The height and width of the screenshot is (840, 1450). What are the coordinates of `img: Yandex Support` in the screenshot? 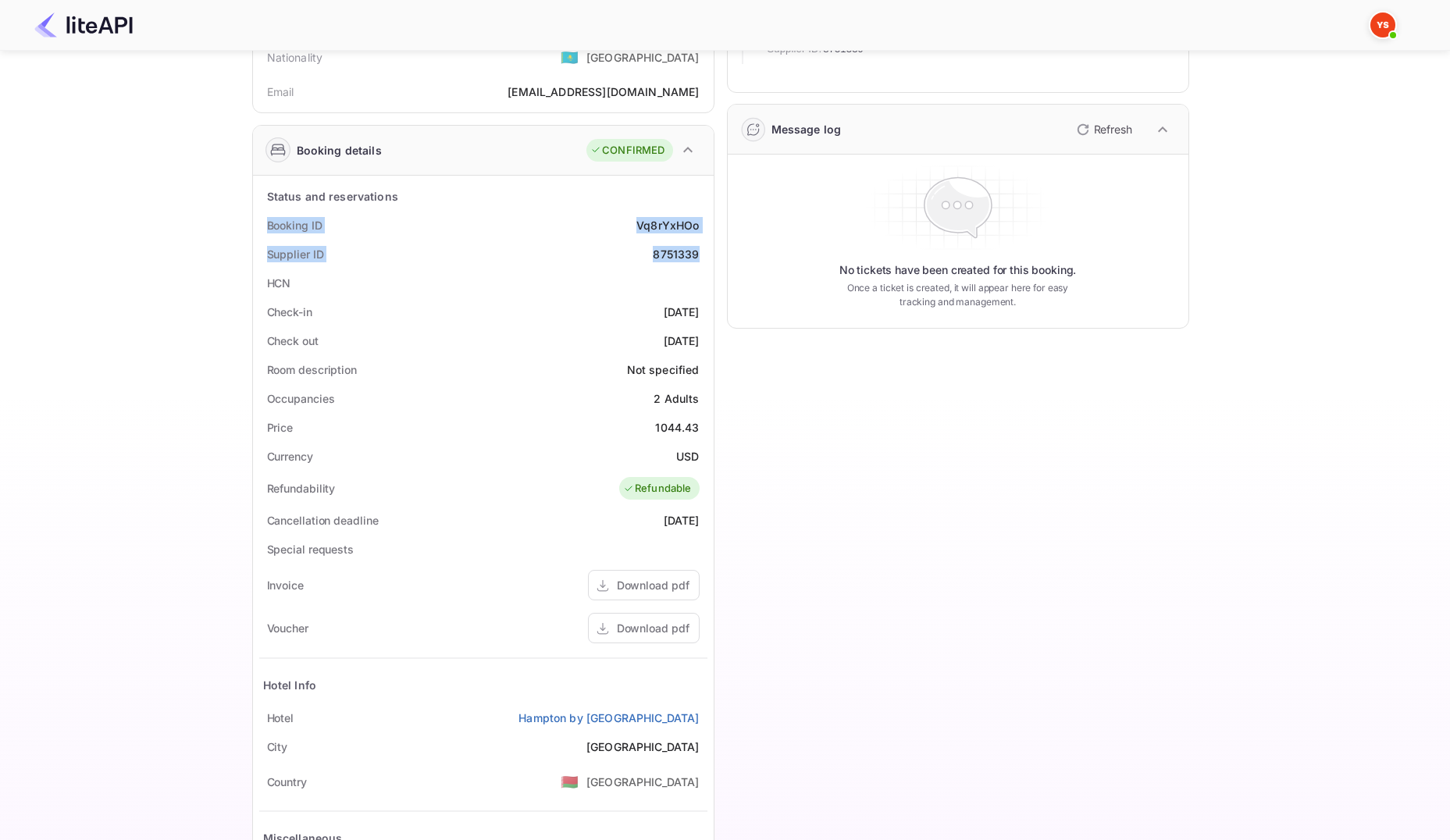 It's located at (1383, 25).